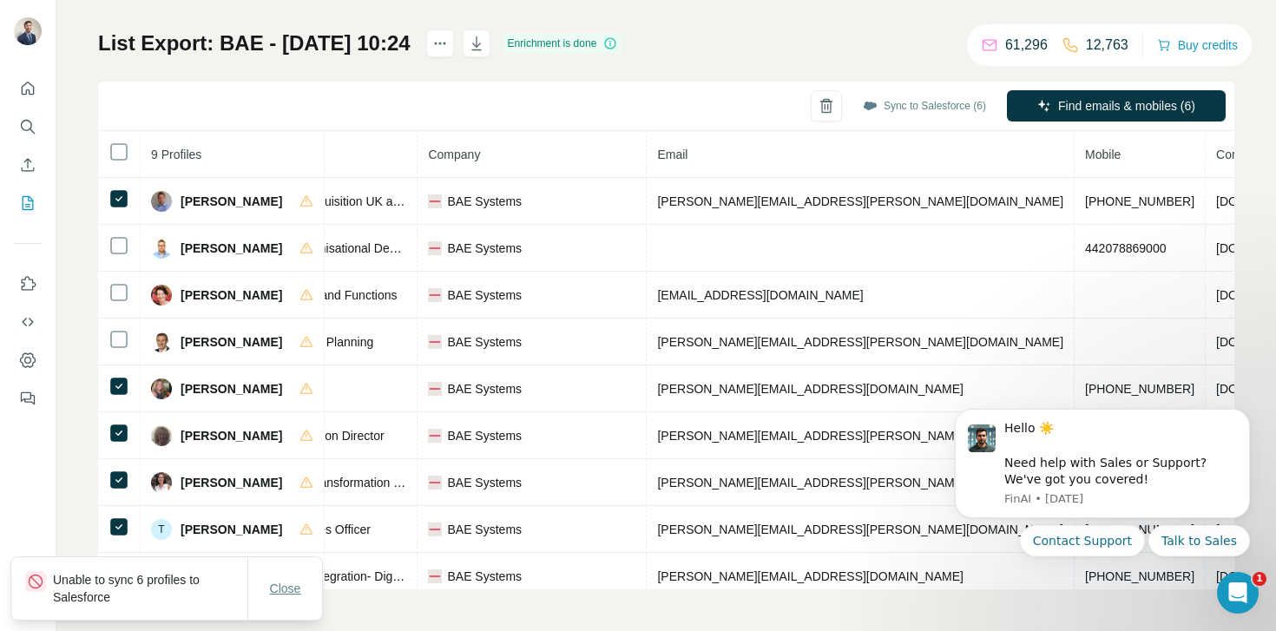 This screenshot has height=631, width=1276. I want to click on button: Find emails & mobiles (6), so click(1116, 106).